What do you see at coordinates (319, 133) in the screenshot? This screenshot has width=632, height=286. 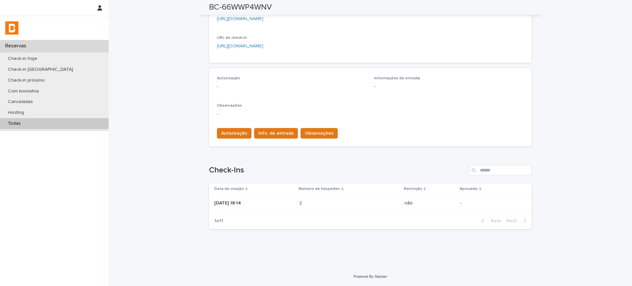 I see `button: Observações` at bounding box center [319, 133].